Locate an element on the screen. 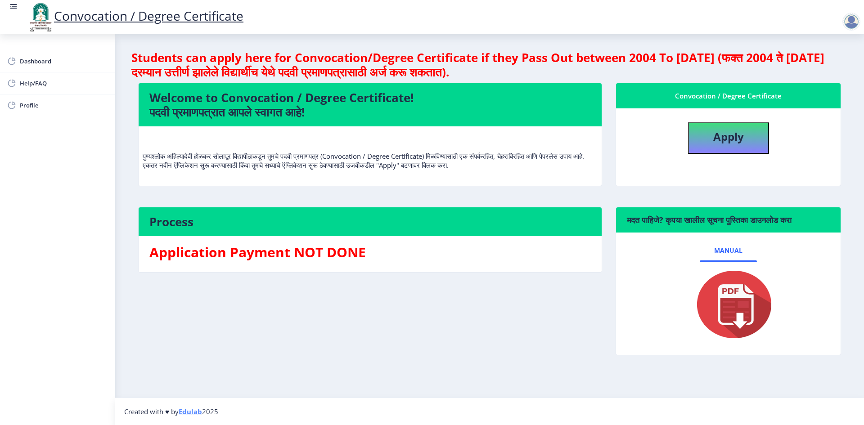 The image size is (864, 425). b: Apply is located at coordinates (728, 136).